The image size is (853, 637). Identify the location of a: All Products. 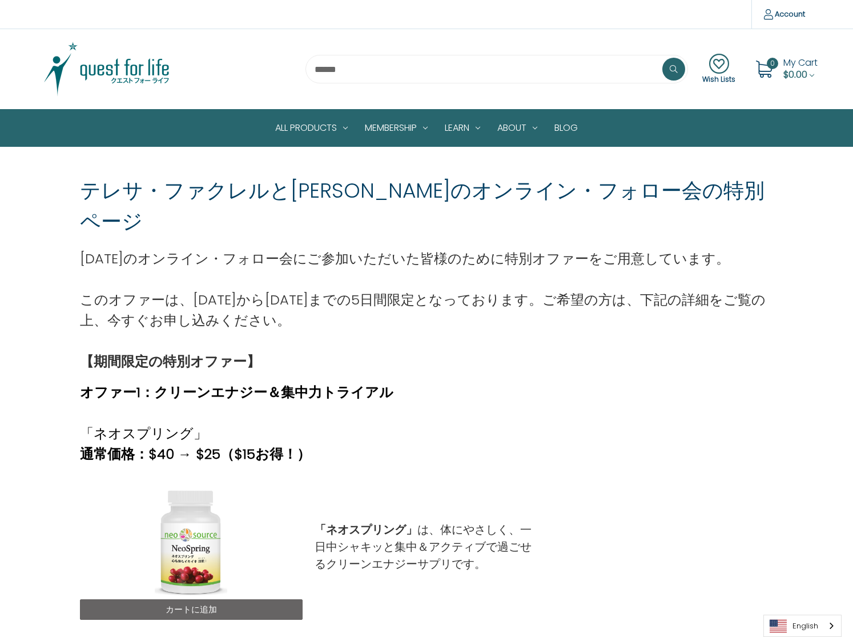
(311, 128).